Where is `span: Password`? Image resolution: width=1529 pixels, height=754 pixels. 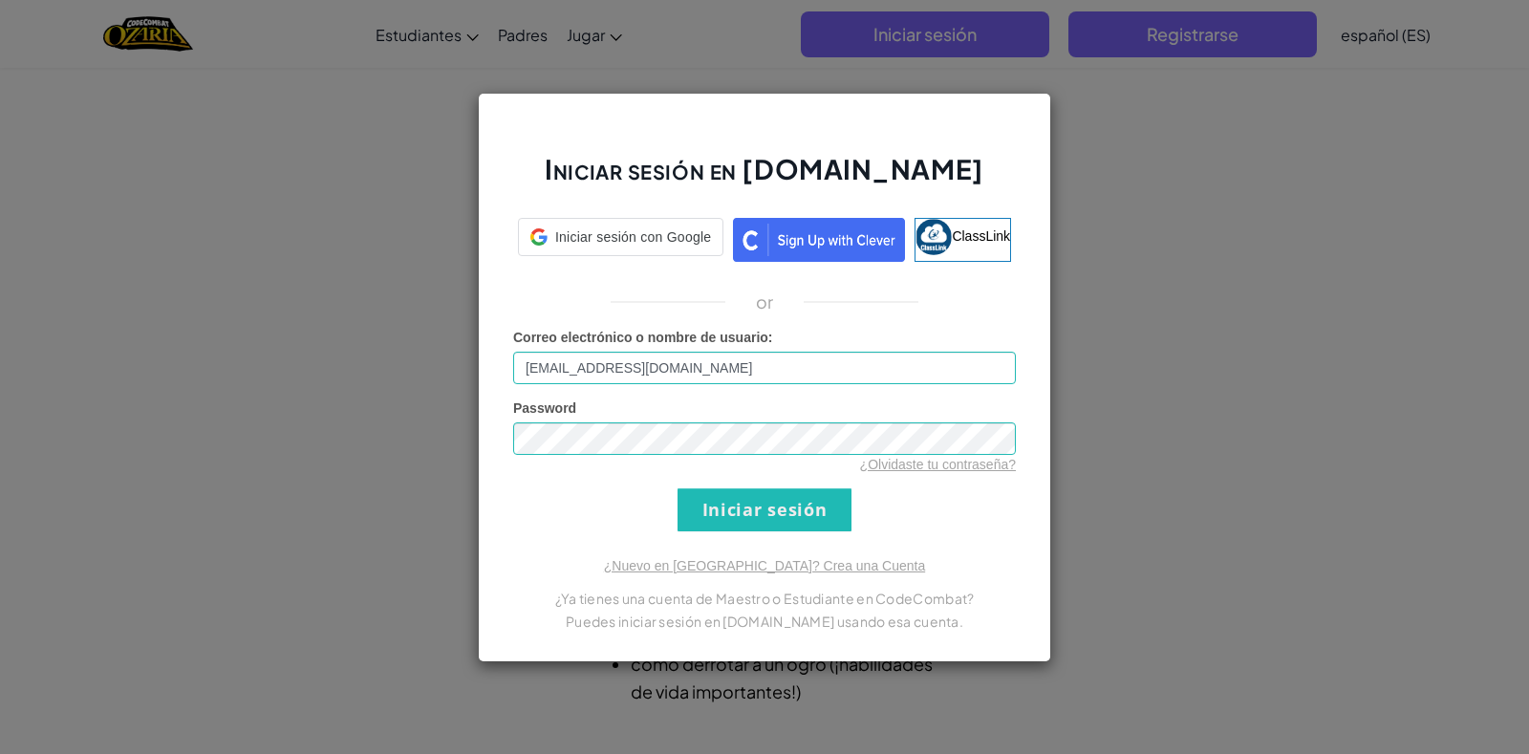
span: Password is located at coordinates (545, 408).